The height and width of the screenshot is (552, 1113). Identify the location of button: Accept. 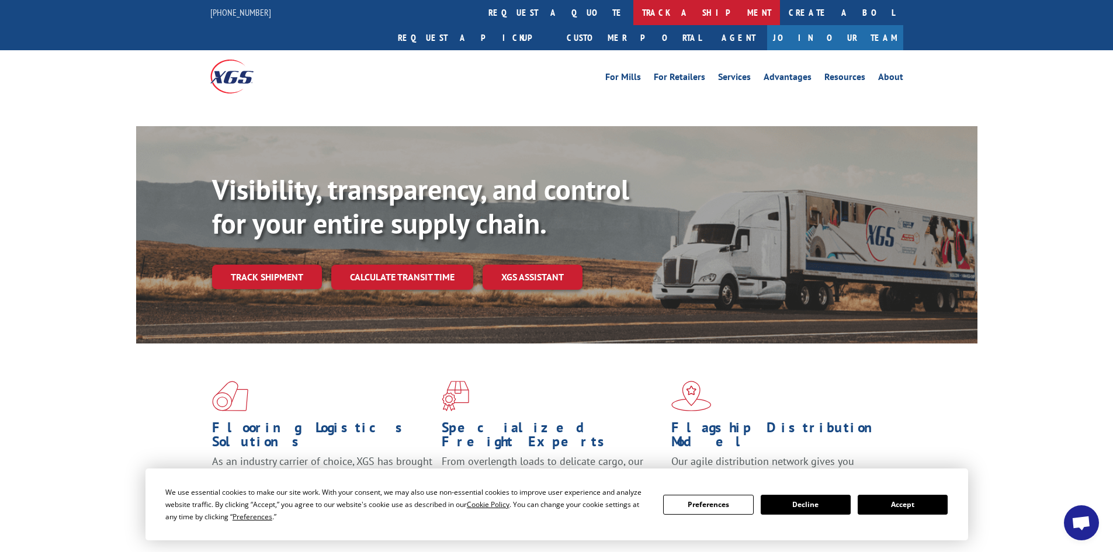
(902, 505).